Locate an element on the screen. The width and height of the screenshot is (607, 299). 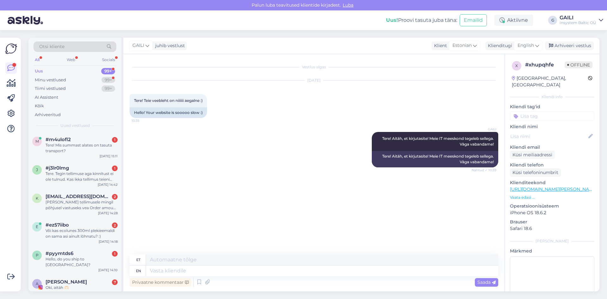
p: Operatsioonisüsteem is located at coordinates (552, 206).